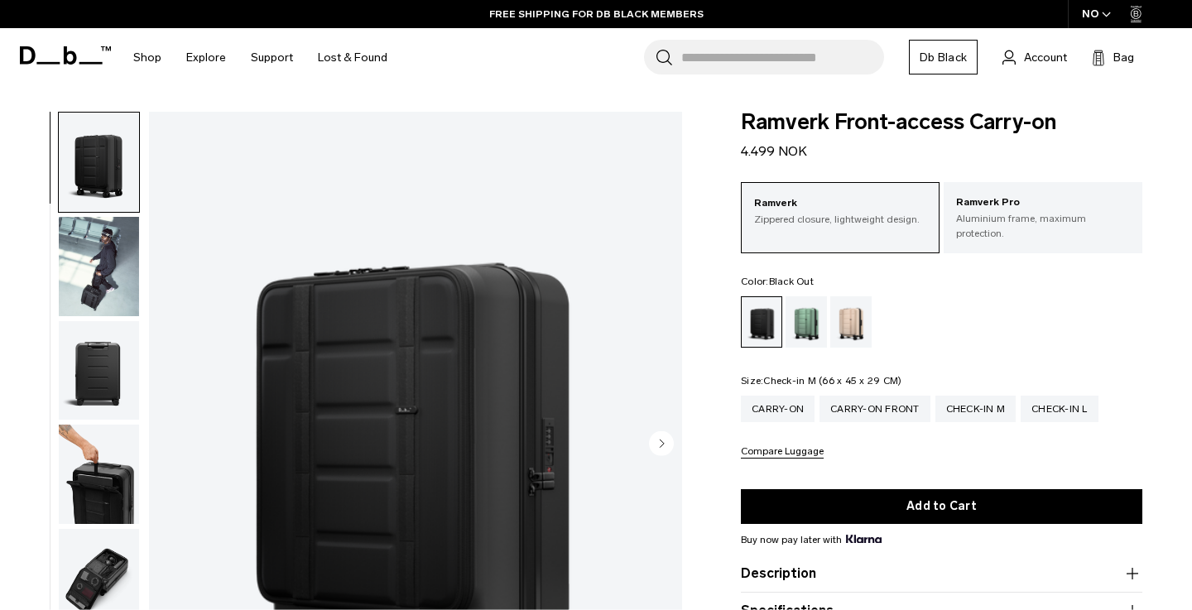 The height and width of the screenshot is (610, 1192). Describe the element at coordinates (976, 409) in the screenshot. I see `a: Check-in M` at that location.